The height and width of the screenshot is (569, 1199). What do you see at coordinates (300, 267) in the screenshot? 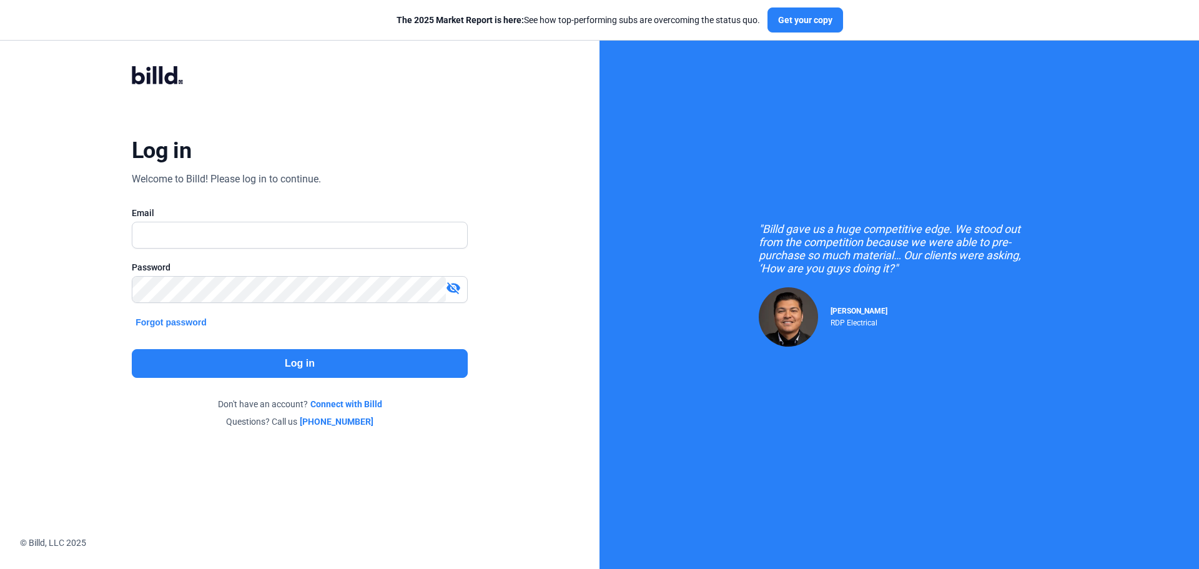
I see `div: Password` at bounding box center [300, 267].